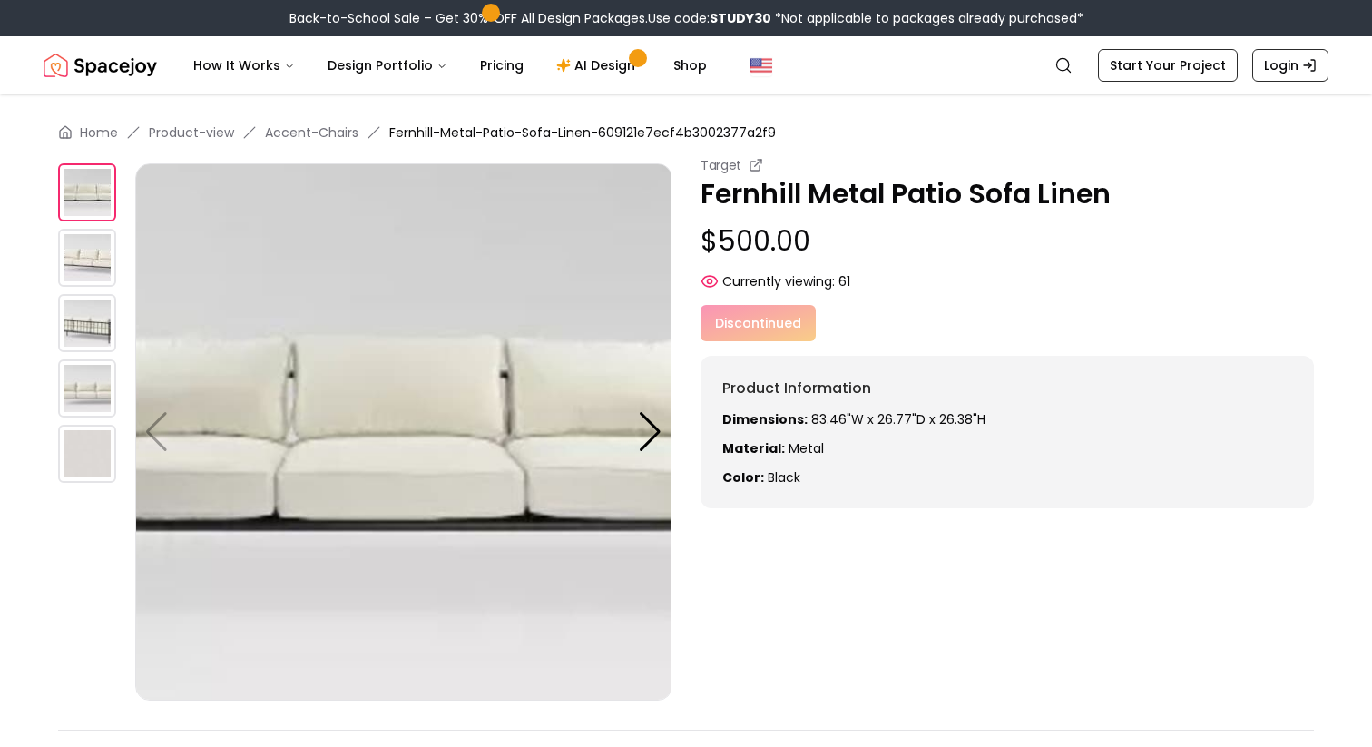 The width and height of the screenshot is (1372, 747). Describe the element at coordinates (778, 281) in the screenshot. I see `span: Currently viewing:` at that location.